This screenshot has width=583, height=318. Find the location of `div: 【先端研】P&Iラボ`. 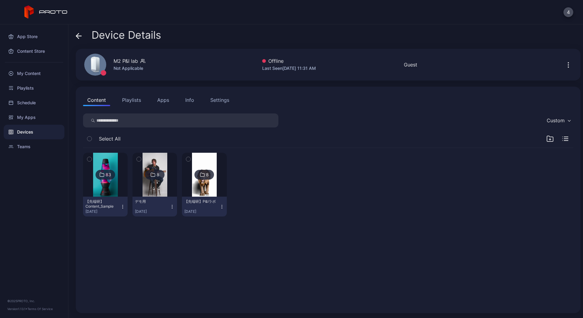

div: 【先端研】P&Iラボ is located at coordinates (201, 202).